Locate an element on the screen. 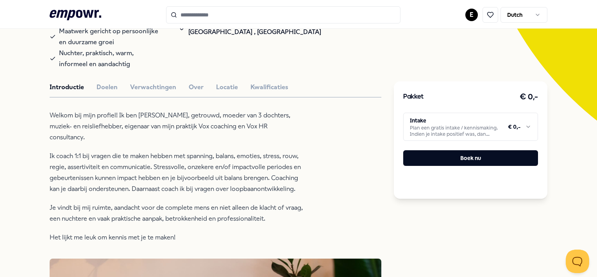 This screenshot has width=597, height=277. button: Doelen is located at coordinates (107, 87).